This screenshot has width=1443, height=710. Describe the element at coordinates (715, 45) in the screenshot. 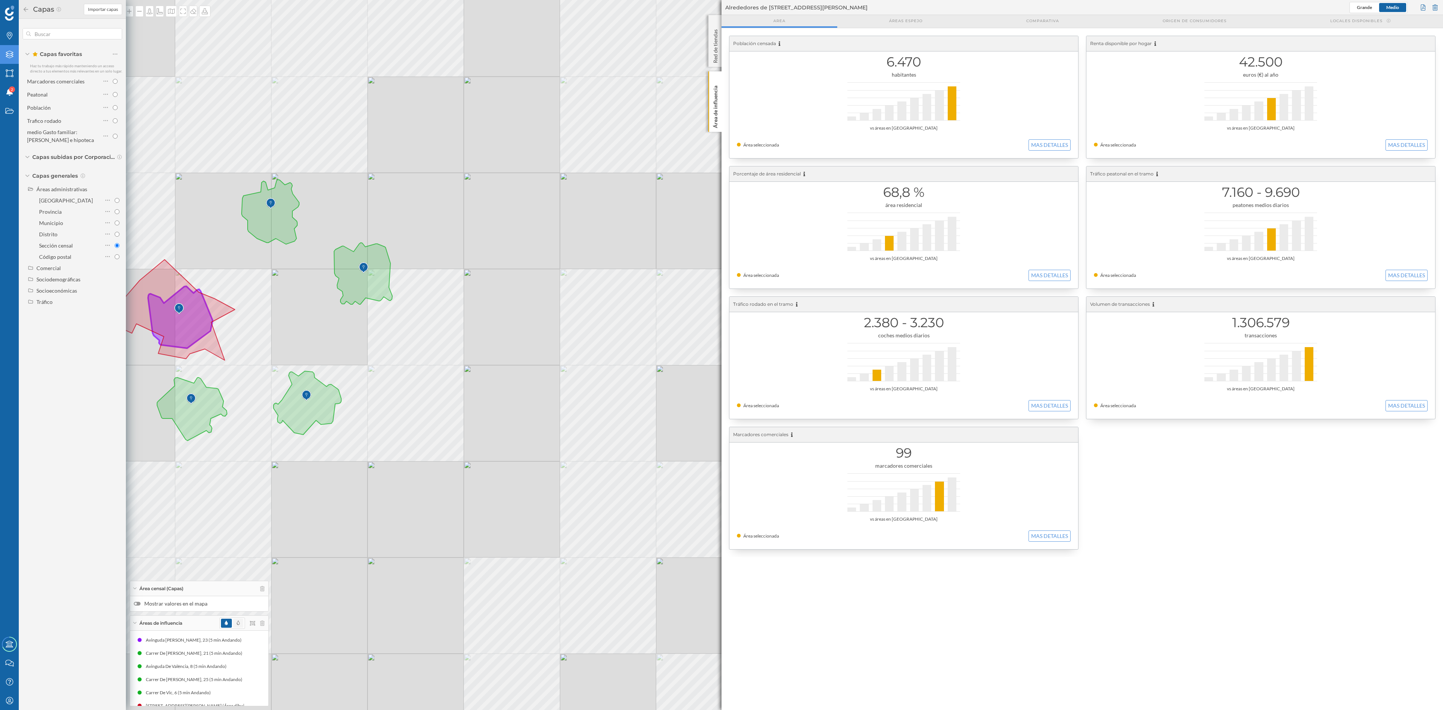

I see `p: Red de tiendas` at that location.